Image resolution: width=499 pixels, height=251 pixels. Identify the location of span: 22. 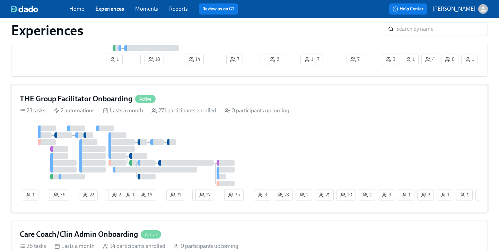
(88, 195).